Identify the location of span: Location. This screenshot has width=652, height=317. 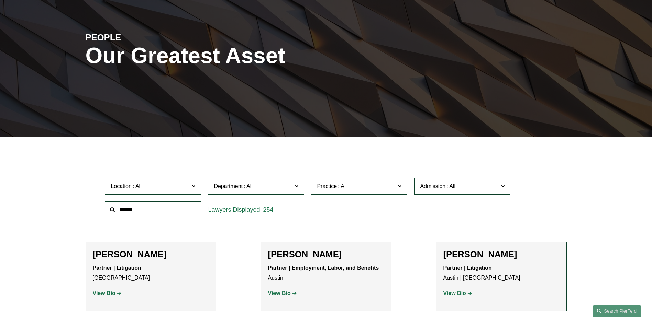
(121, 186).